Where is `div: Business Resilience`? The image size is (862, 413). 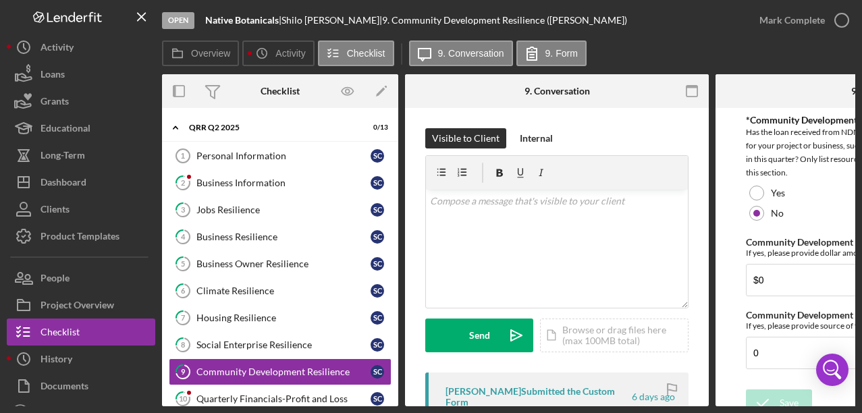 div: Business Resilience is located at coordinates (283, 237).